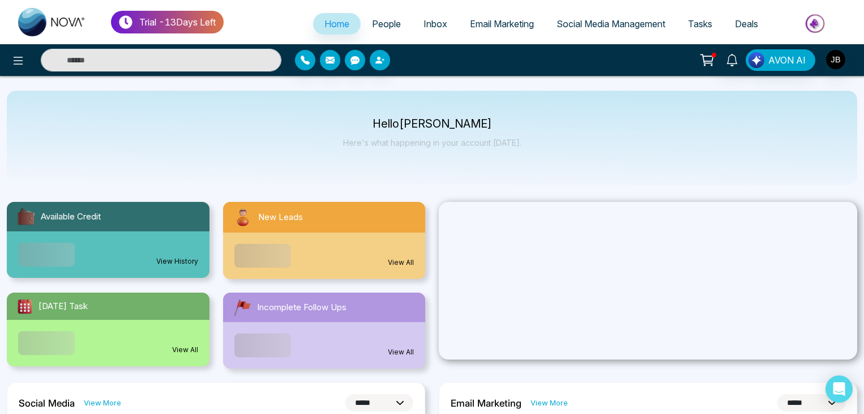 Image resolution: width=864 pixels, height=414 pixels. Describe the element at coordinates (700, 24) in the screenshot. I see `a: Tasks` at that location.